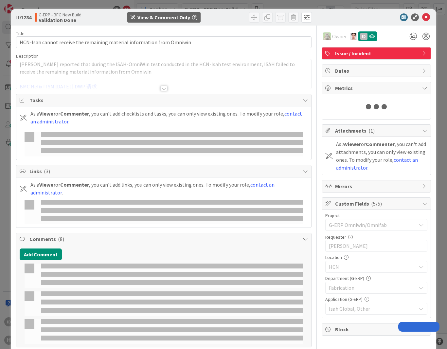  I want to click on span: ( 5/5 ), so click(376, 203).